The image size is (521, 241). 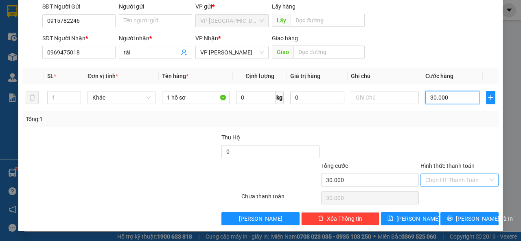 What do you see at coordinates (260, 76) in the screenshot?
I see `span: Định lượng` at bounding box center [260, 76].